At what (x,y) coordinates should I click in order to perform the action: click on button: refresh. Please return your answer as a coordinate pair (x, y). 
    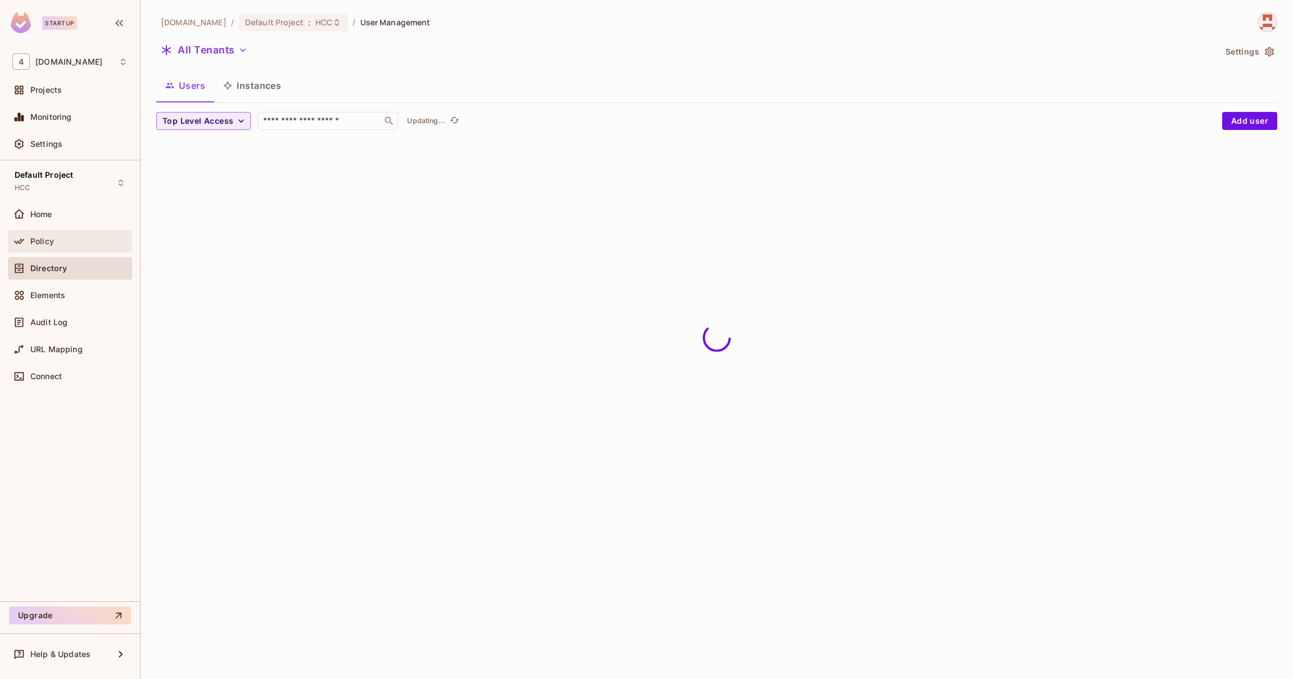
    Looking at the image, I should click on (454, 121).